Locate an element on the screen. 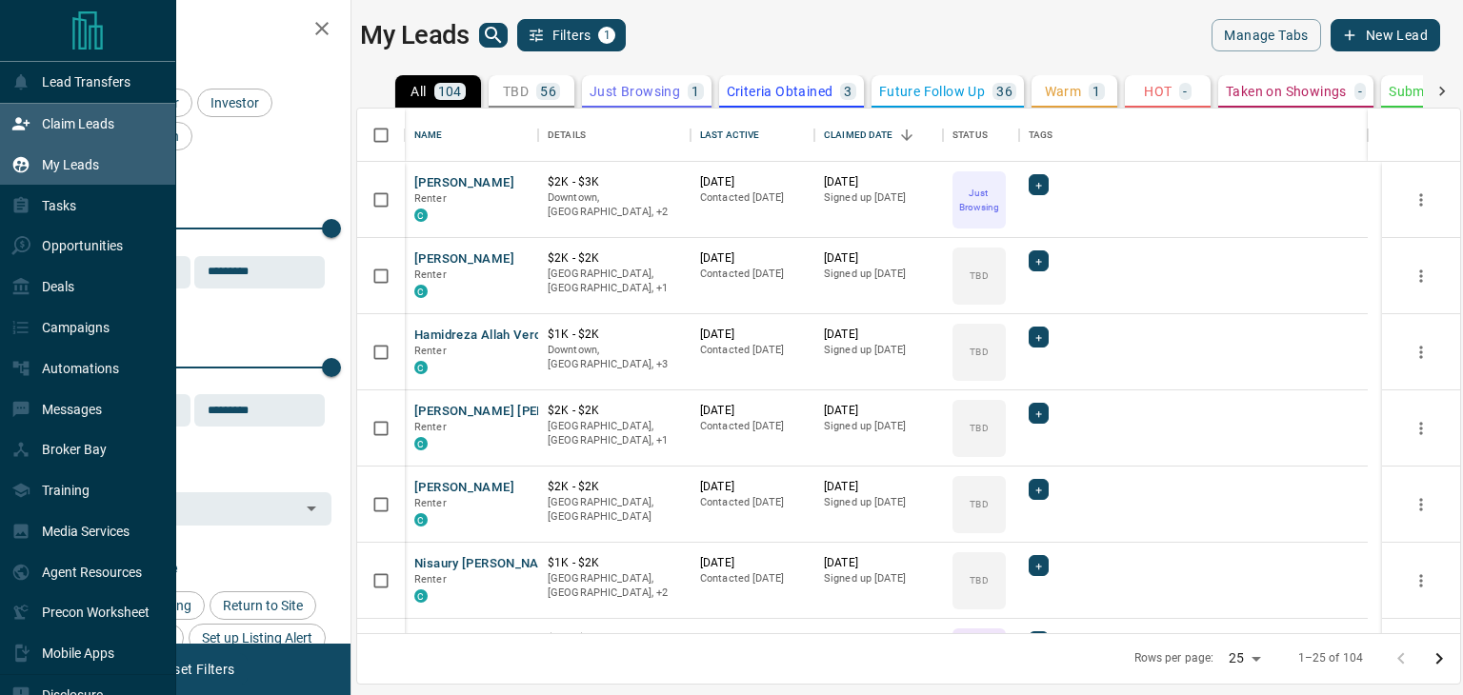  div: Return to Site is located at coordinates (263, 606).